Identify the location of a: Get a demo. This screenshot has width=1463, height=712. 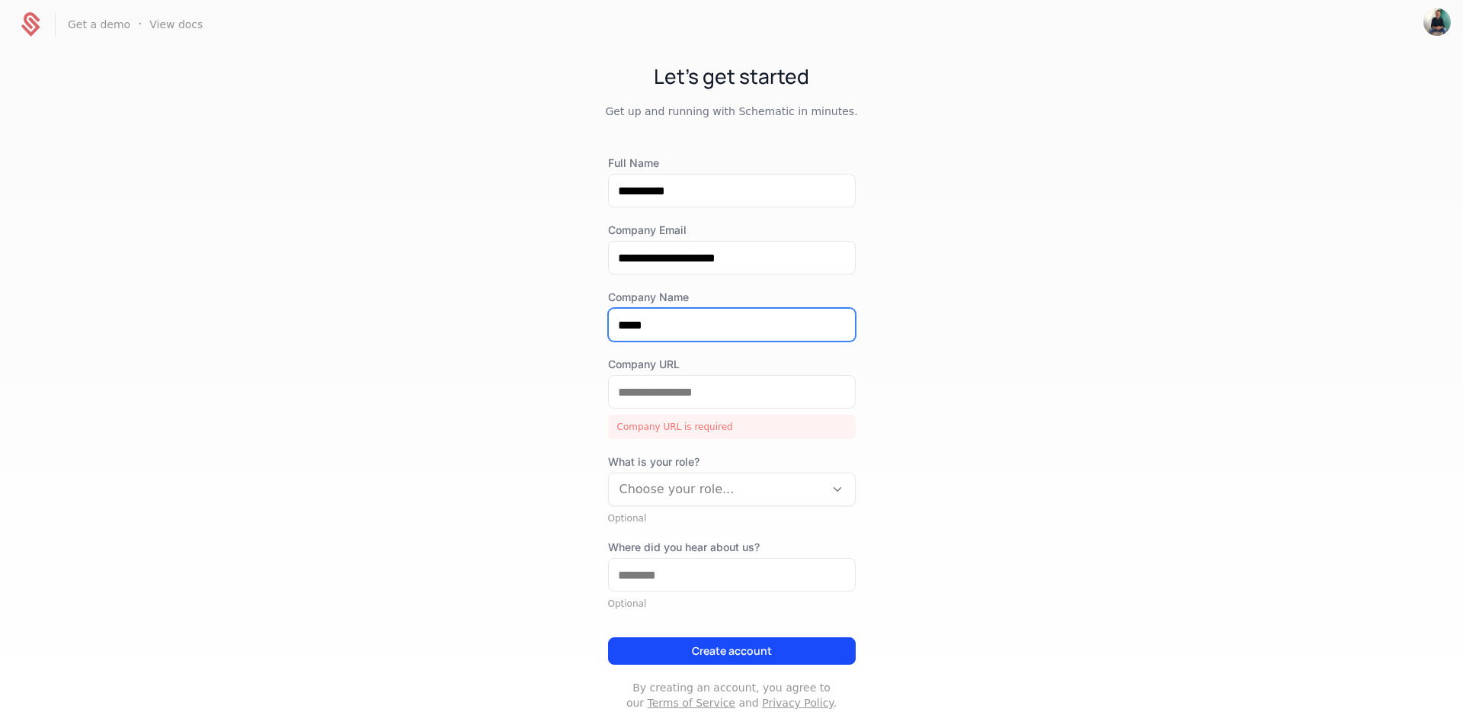
(99, 24).